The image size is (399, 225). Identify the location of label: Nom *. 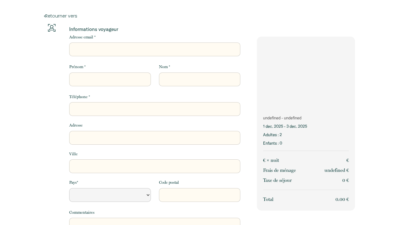
(165, 67).